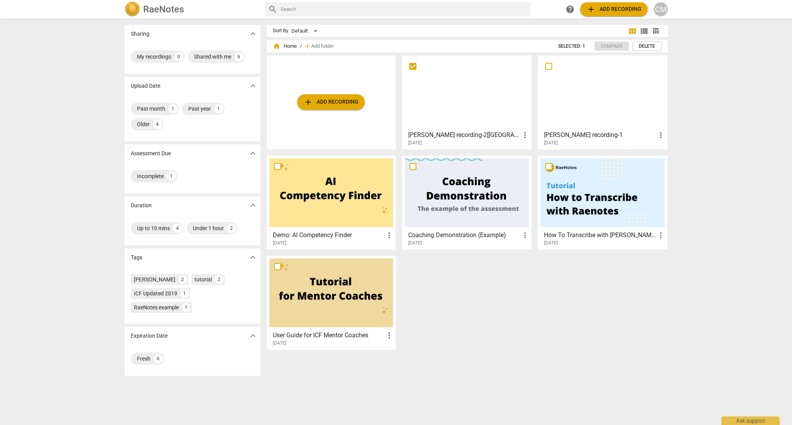  I want to click on div: Up to 10 mins, so click(153, 228).